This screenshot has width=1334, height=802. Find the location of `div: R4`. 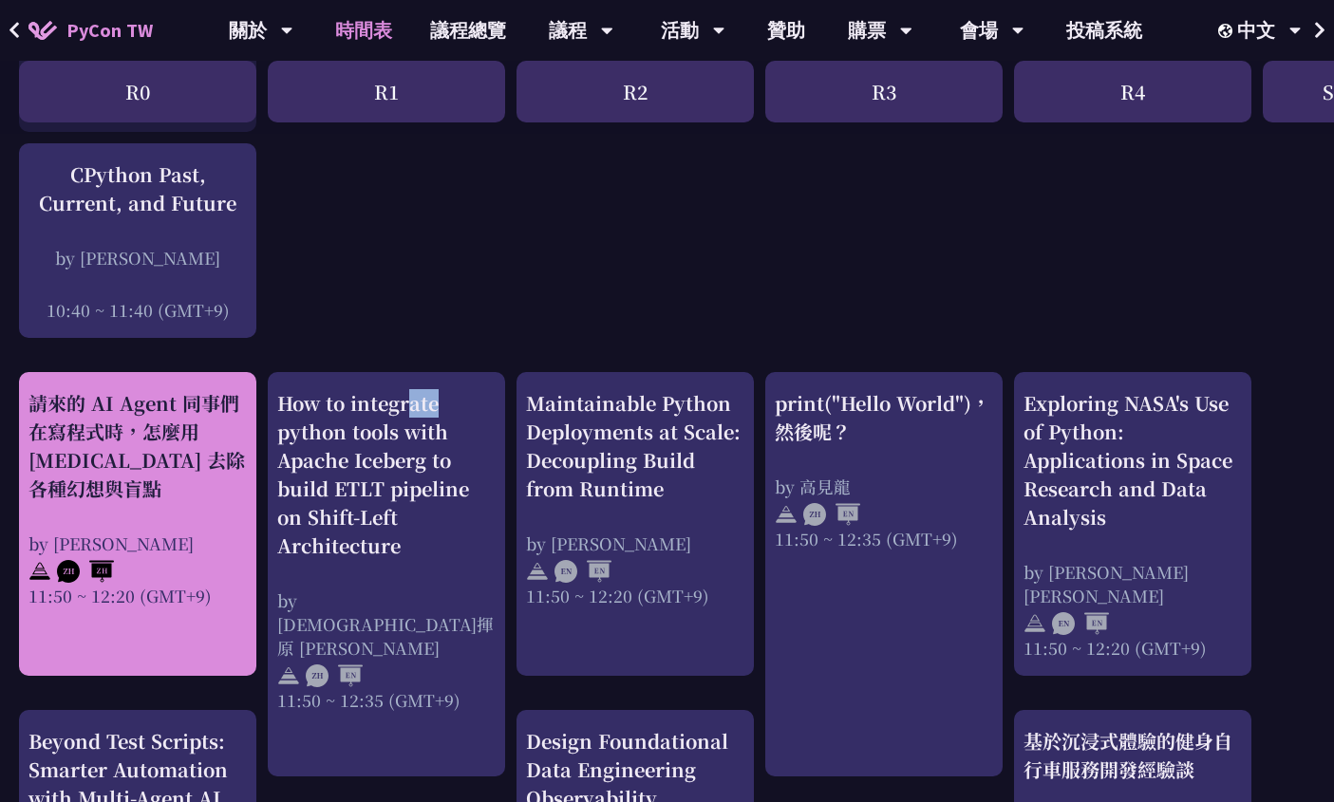

div: R4 is located at coordinates (1133, 91).